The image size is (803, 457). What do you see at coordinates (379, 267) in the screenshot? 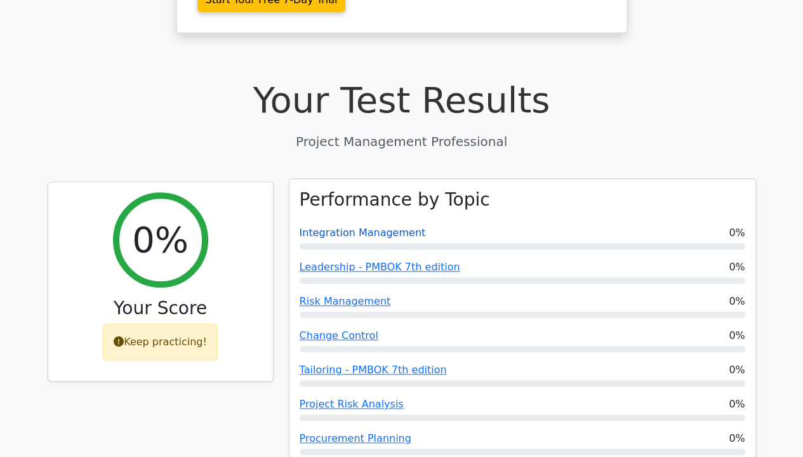
I see `a: Leadership - PMBOK 7th edition` at bounding box center [379, 267].